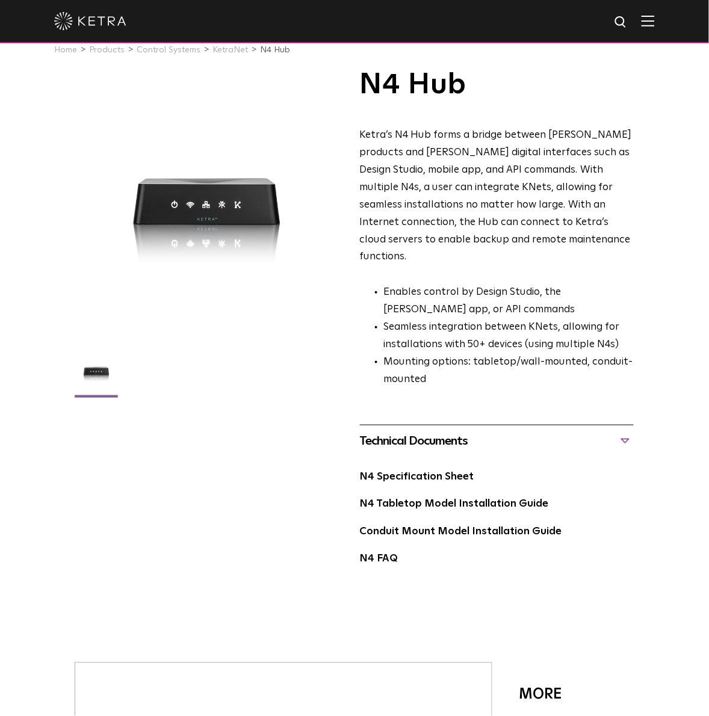 The image size is (709, 716). What do you see at coordinates (508, 336) in the screenshot?
I see `li: Seamless integration between KNets, allowing for installations with 50+ devices (using multiple N4s)` at bounding box center [508, 336].